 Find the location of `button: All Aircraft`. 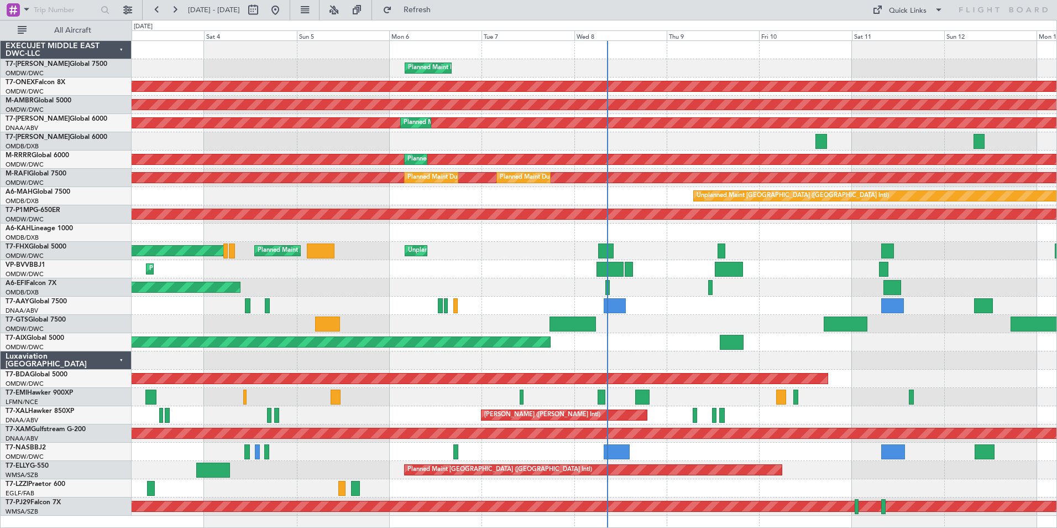

button: All Aircraft is located at coordinates (66, 30).